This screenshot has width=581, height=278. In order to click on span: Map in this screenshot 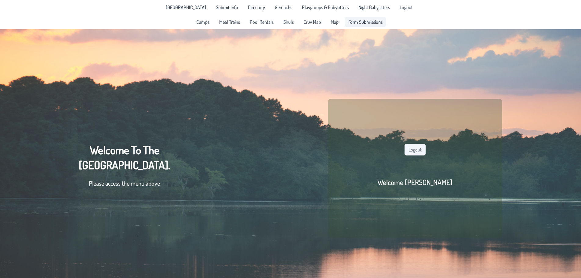, I will do `click(334, 22)`.